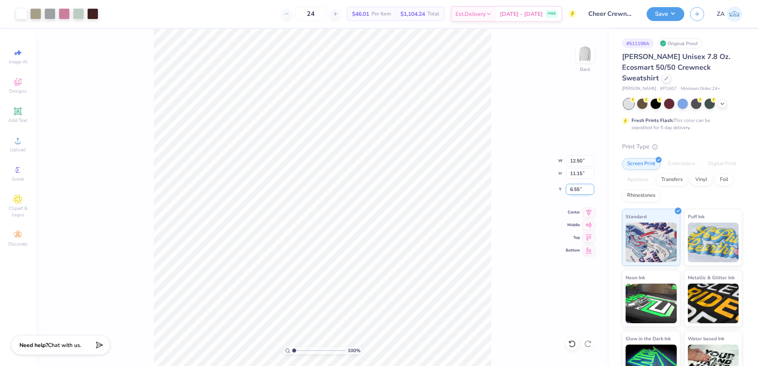 This screenshot has width=758, height=366. Describe the element at coordinates (724, 180) in the screenshot. I see `div: Foil` at that location.